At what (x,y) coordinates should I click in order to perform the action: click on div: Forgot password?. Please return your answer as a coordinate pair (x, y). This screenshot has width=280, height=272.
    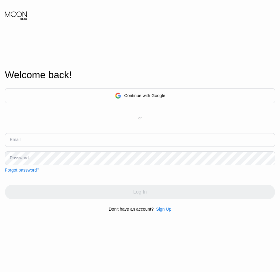
    Looking at the image, I should click on (22, 170).